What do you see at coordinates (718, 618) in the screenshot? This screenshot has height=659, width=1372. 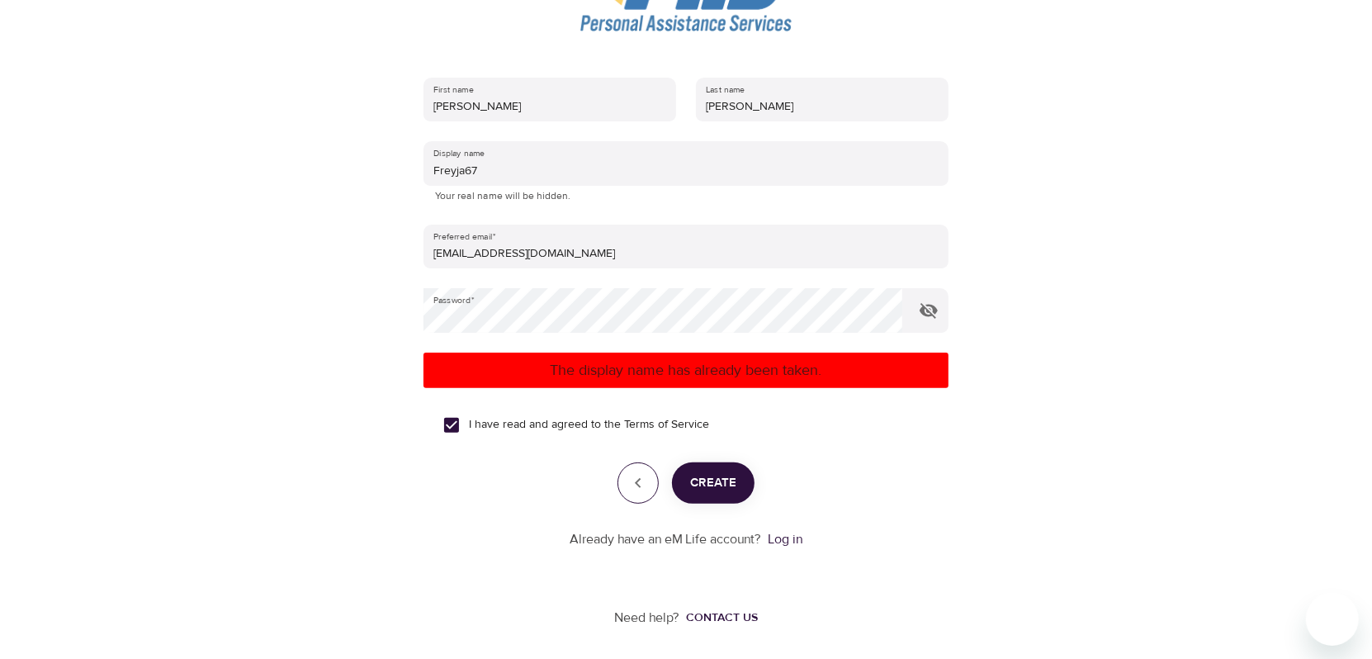 I see `a: Contact us` at bounding box center [718, 618].